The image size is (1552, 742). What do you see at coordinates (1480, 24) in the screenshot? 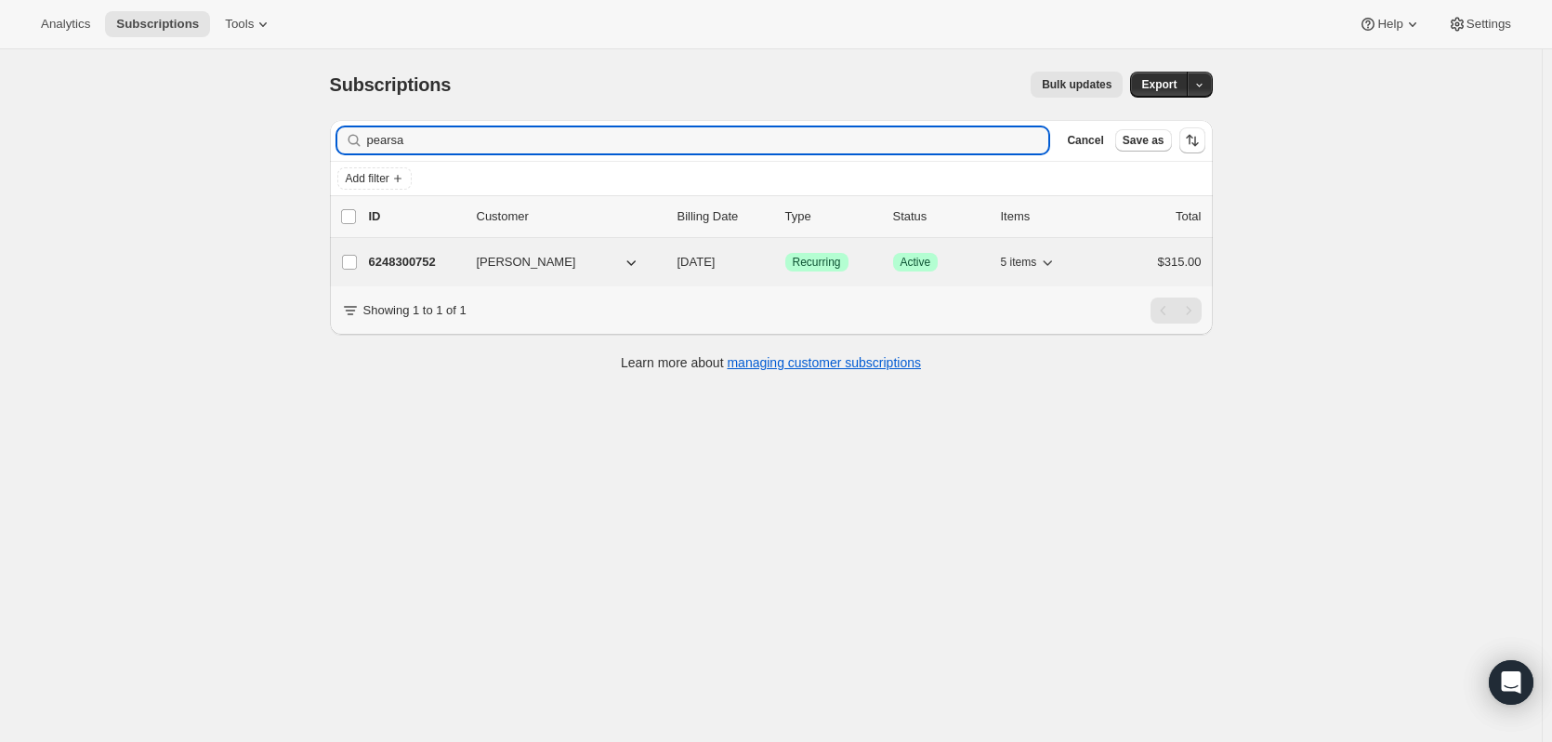
I see `button: Settings` at bounding box center [1480, 24].